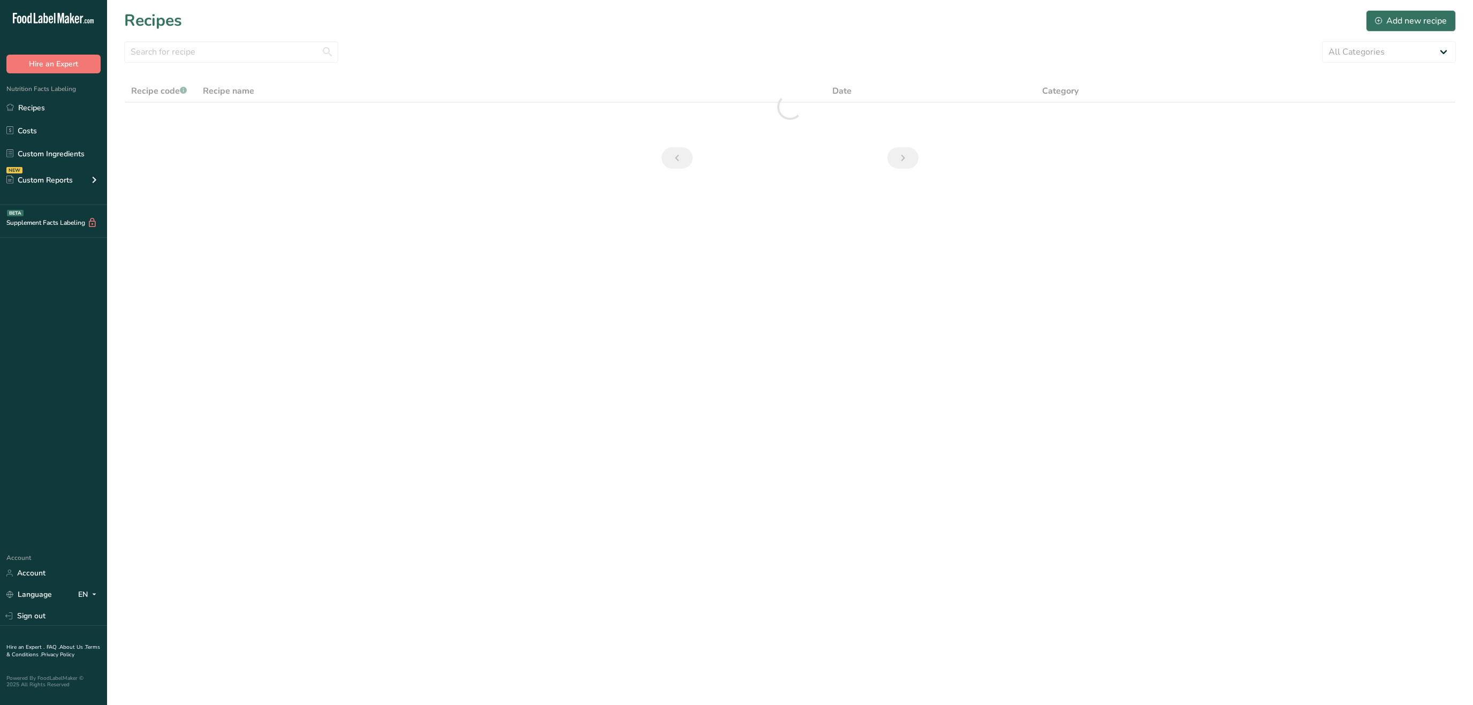 The width and height of the screenshot is (1473, 705). I want to click on div: NEW, so click(14, 170).